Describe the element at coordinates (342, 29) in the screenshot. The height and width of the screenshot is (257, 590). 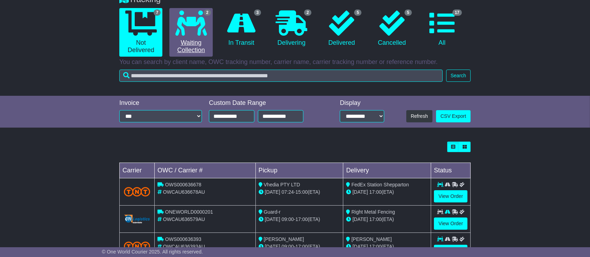
I see `a: 5 Delivered` at that location.